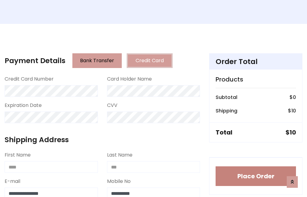  Describe the element at coordinates (12, 182) in the screenshot. I see `label: E-mail` at that location.